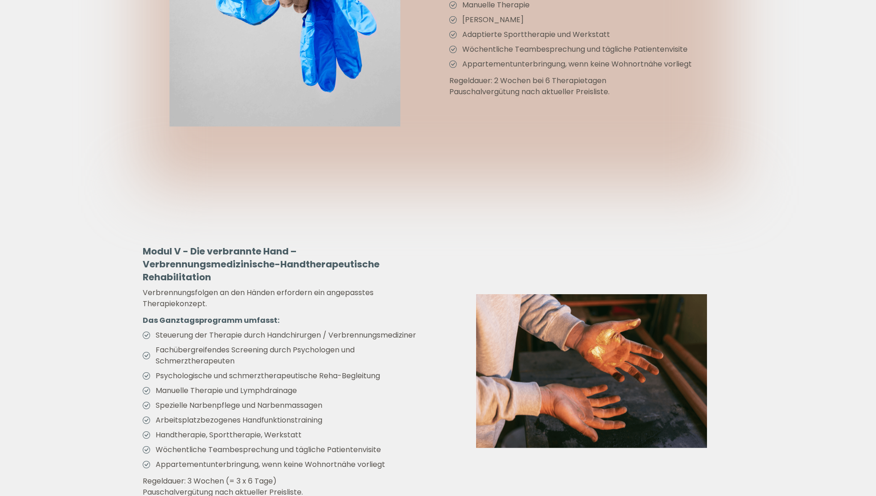  I want to click on li: Das Ganztagsprogramm umfasst:, so click(285, 320).